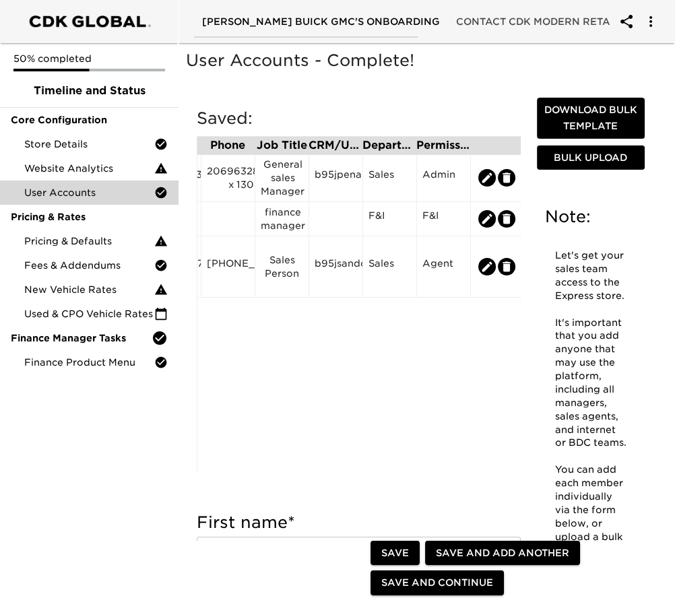 This screenshot has width=675, height=598. Describe the element at coordinates (89, 217) in the screenshot. I see `span: Pricing & Rates` at that location.